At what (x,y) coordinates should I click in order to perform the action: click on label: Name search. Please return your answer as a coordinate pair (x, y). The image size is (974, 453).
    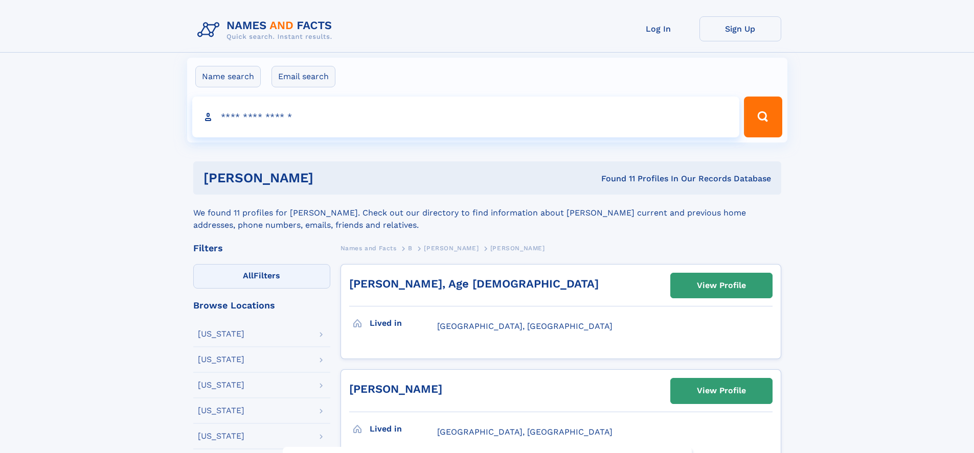
    Looking at the image, I should click on (228, 77).